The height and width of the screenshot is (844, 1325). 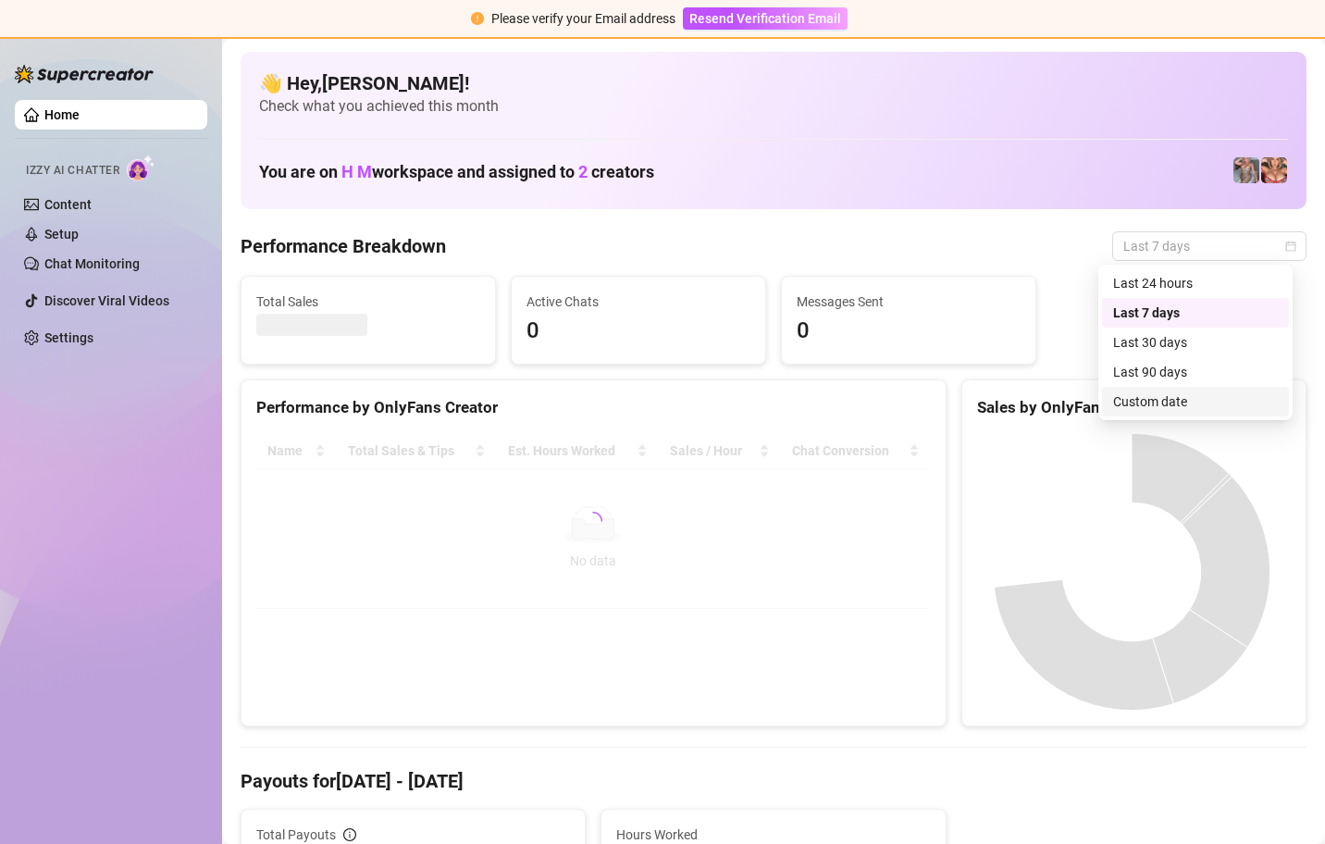 What do you see at coordinates (765, 19) in the screenshot?
I see `button: Resend Verification Email` at bounding box center [765, 19].